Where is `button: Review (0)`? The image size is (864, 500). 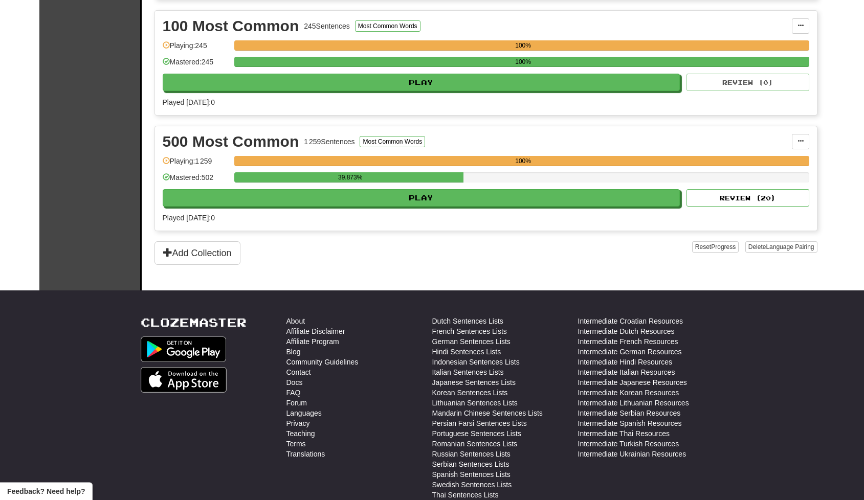 button: Review (0) is located at coordinates (748, 82).